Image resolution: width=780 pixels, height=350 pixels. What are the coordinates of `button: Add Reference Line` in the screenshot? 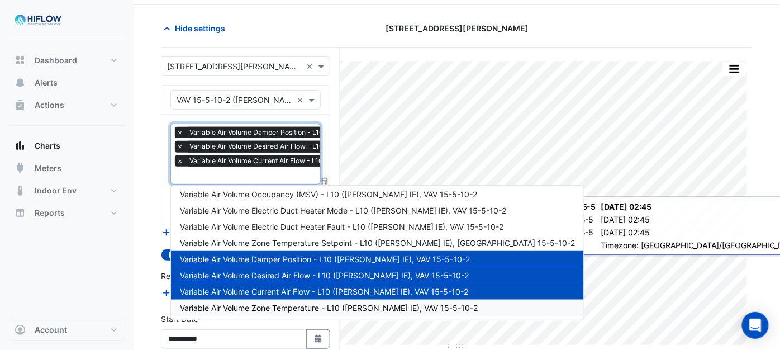 It's located at (202, 293).